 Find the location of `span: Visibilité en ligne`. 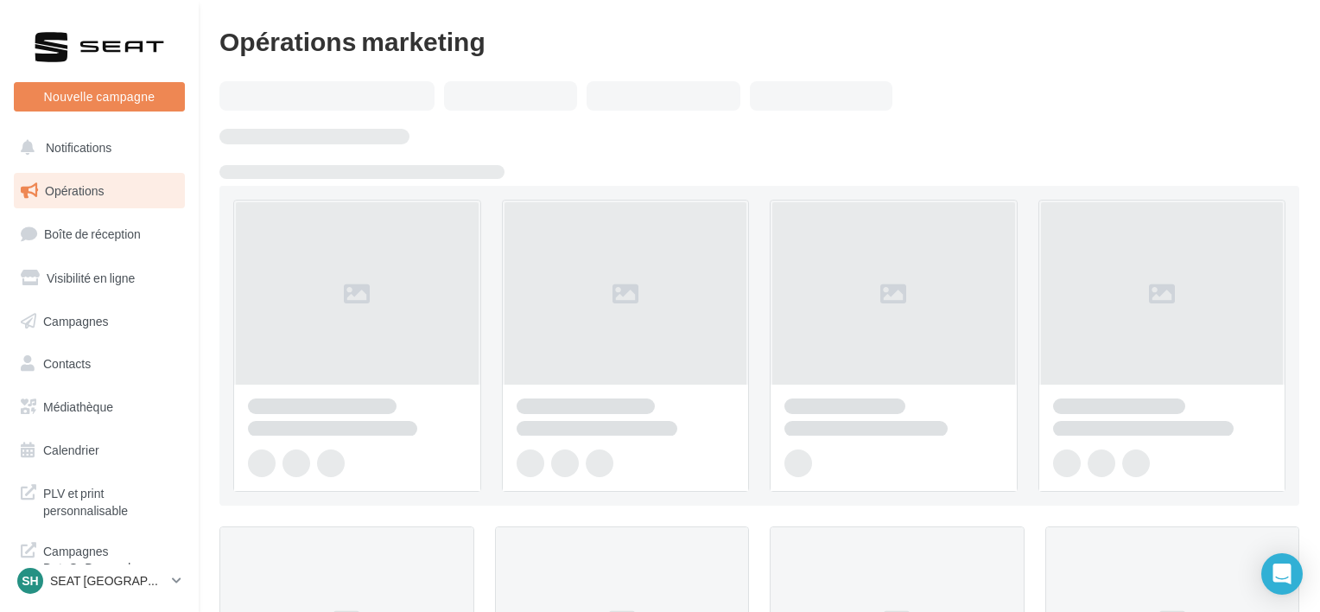

span: Visibilité en ligne is located at coordinates (91, 277).